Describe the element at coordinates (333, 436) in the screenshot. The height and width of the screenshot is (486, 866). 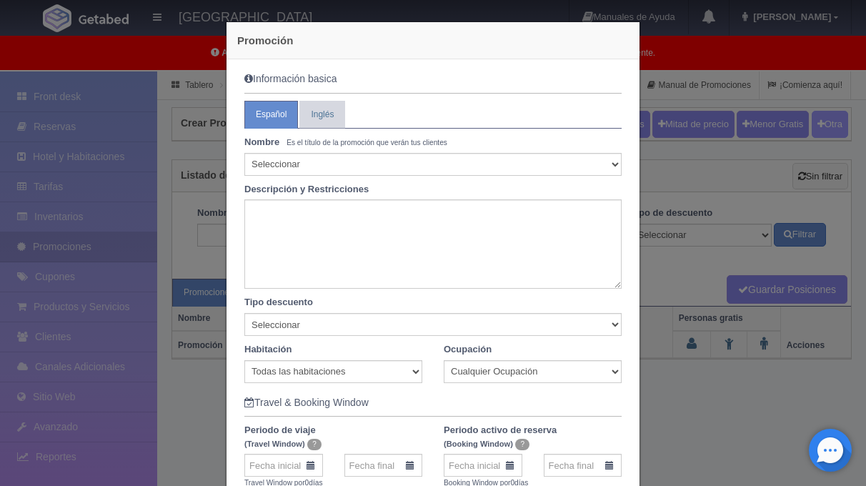
I see `label: Periodo de viaje` at that location.